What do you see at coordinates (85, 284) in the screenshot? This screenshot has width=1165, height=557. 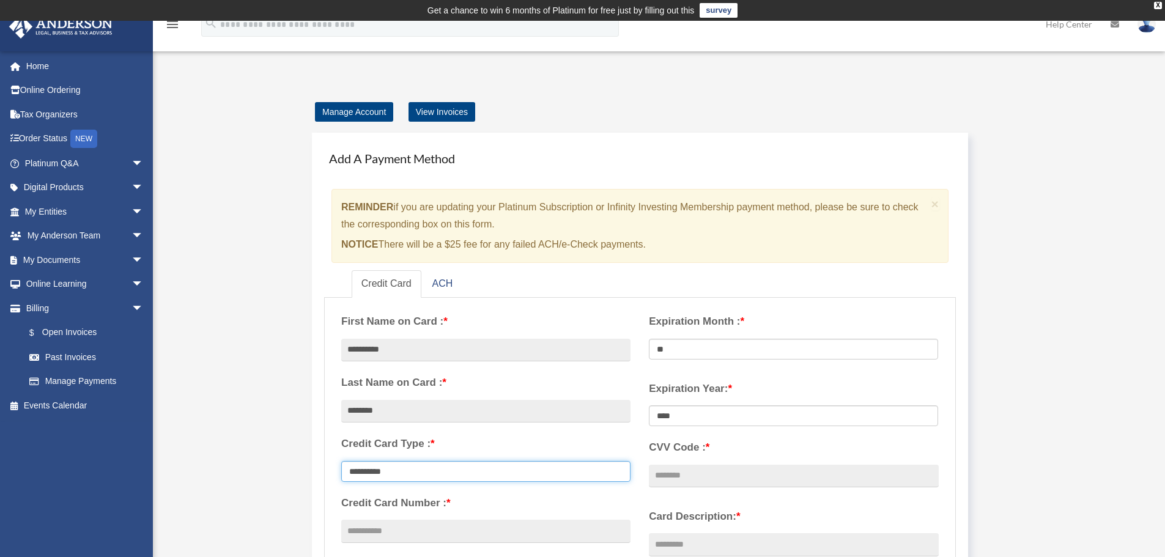 I see `a: Online Learningarrow_drop_down` at bounding box center [85, 284].